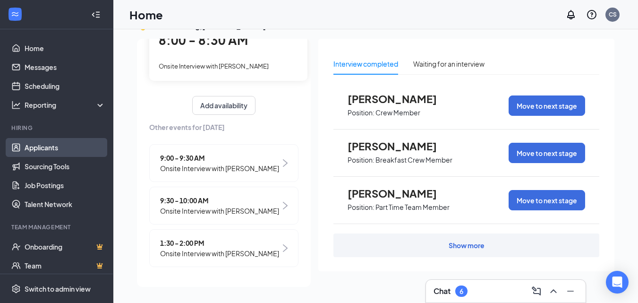 The height and width of the screenshot is (303, 638). What do you see at coordinates (617, 282) in the screenshot?
I see `div: Open Intercom Messenger` at bounding box center [617, 282].